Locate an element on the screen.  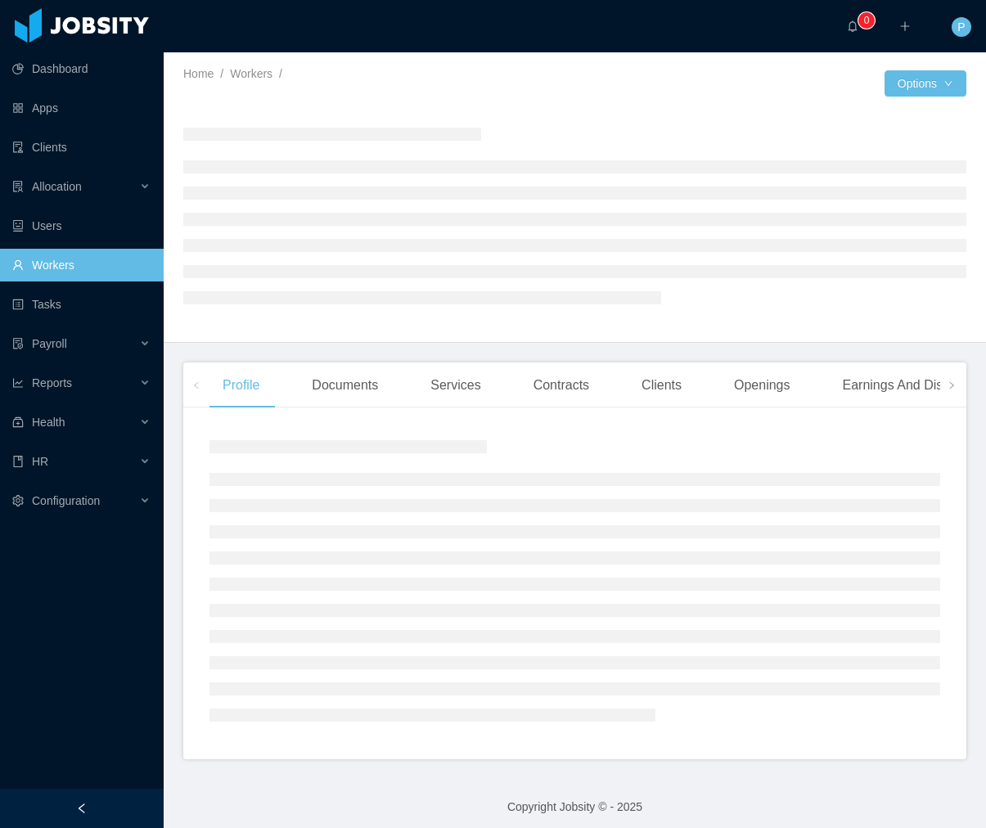
i: icon: bell is located at coordinates (852, 26).